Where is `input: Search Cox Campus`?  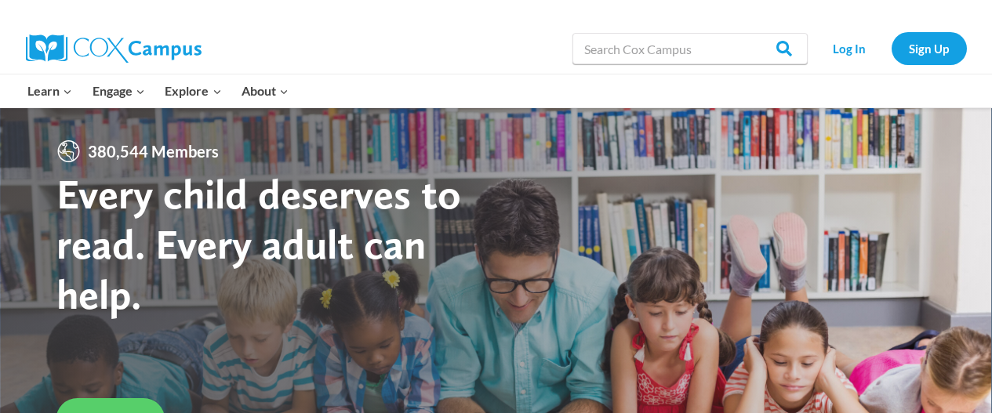 input: Search Cox Campus is located at coordinates (690, 49).